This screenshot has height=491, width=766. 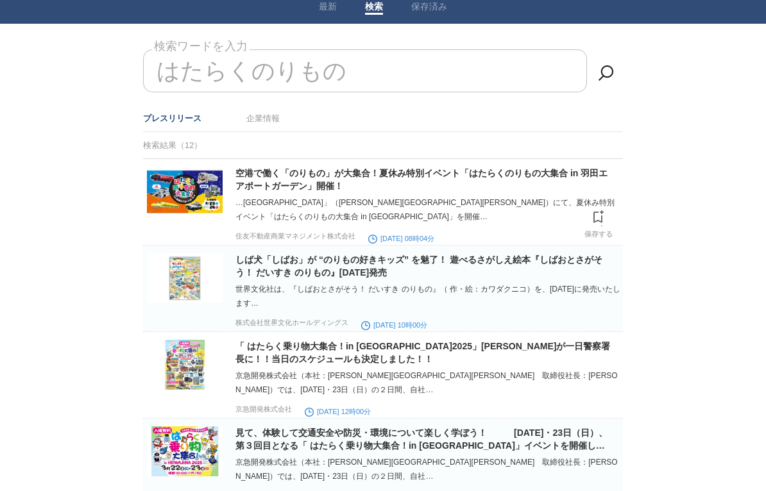 I want to click on p: 住友不動産商業マネジメント株式会社, so click(x=295, y=236).